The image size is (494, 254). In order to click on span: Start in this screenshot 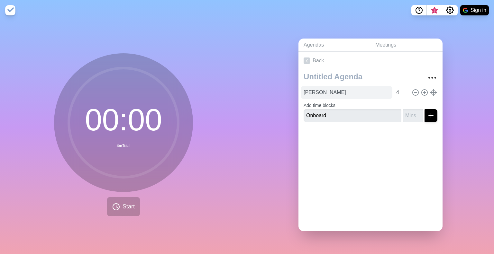, I will do `click(129, 207)`.